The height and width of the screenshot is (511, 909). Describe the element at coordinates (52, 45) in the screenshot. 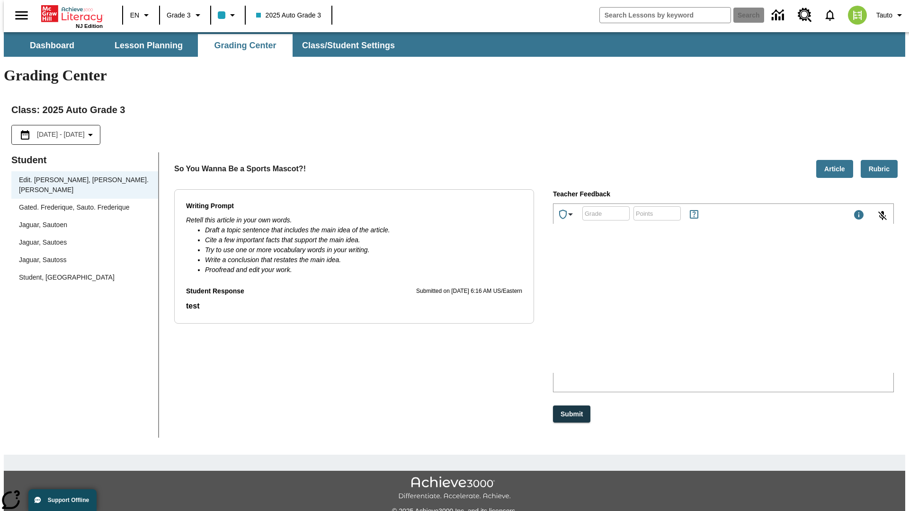

I see `button: Dashboard` at that location.